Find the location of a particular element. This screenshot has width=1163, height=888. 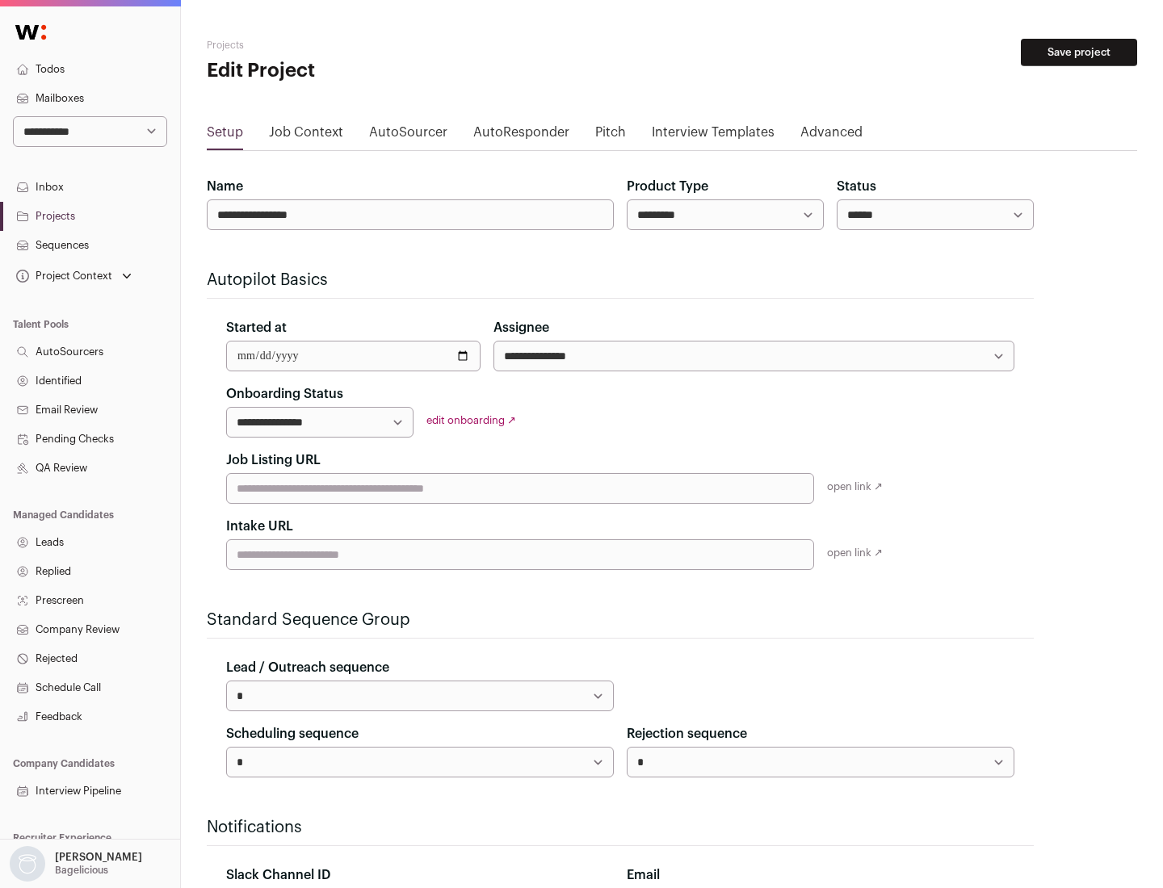

h2: Notifications is located at coordinates (620, 828).